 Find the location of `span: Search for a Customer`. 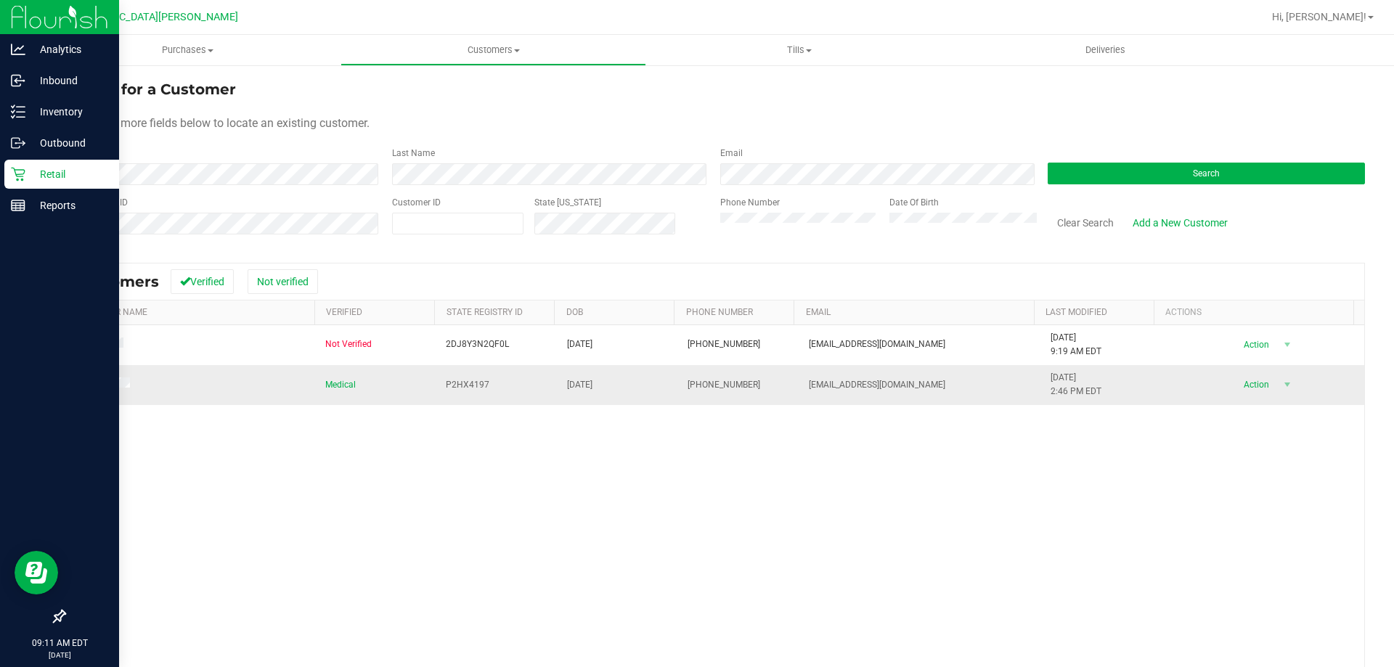

span: Search for a Customer is located at coordinates (150, 89).